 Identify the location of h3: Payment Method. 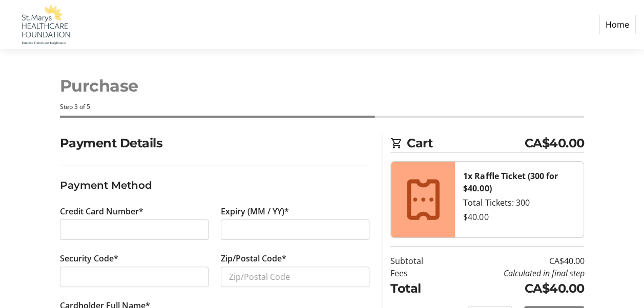
(215, 185).